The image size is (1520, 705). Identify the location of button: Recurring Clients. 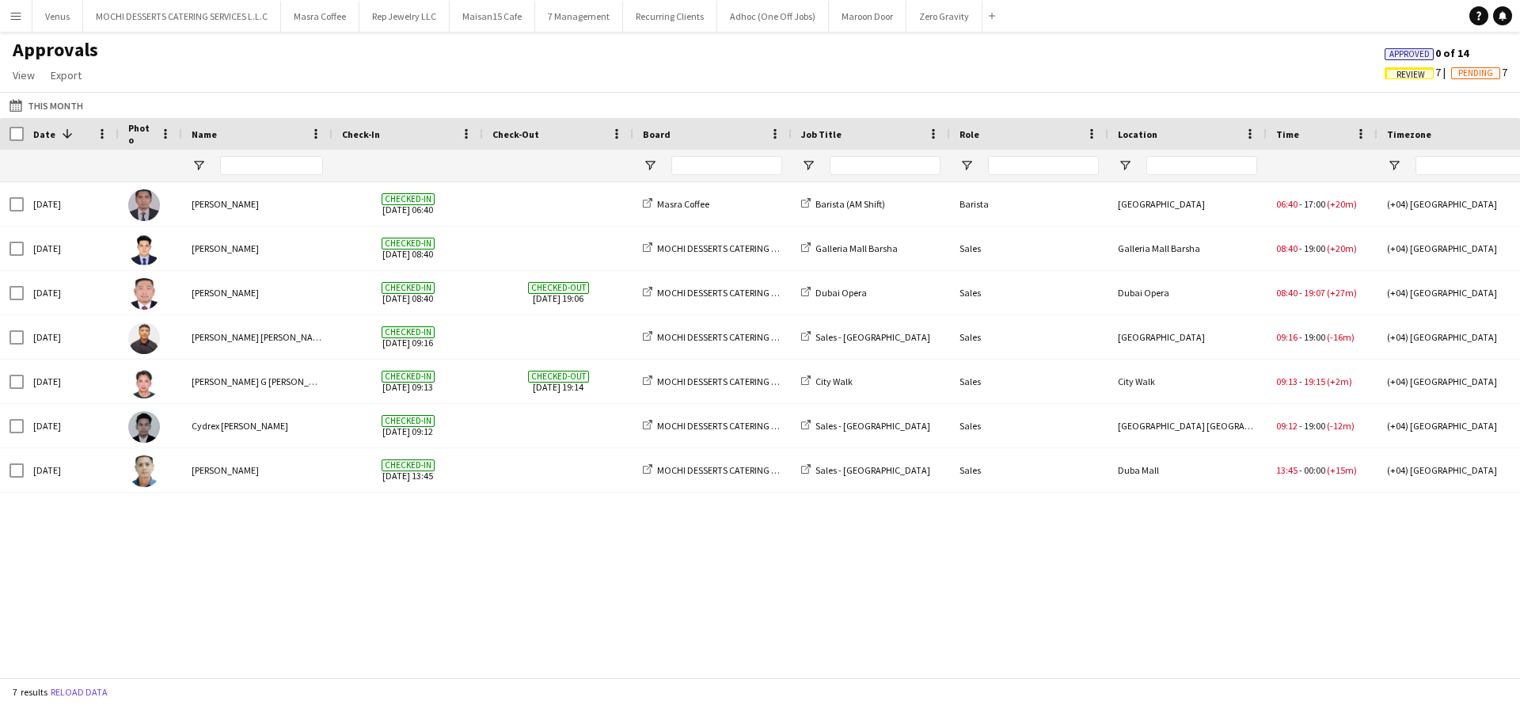
(670, 16).